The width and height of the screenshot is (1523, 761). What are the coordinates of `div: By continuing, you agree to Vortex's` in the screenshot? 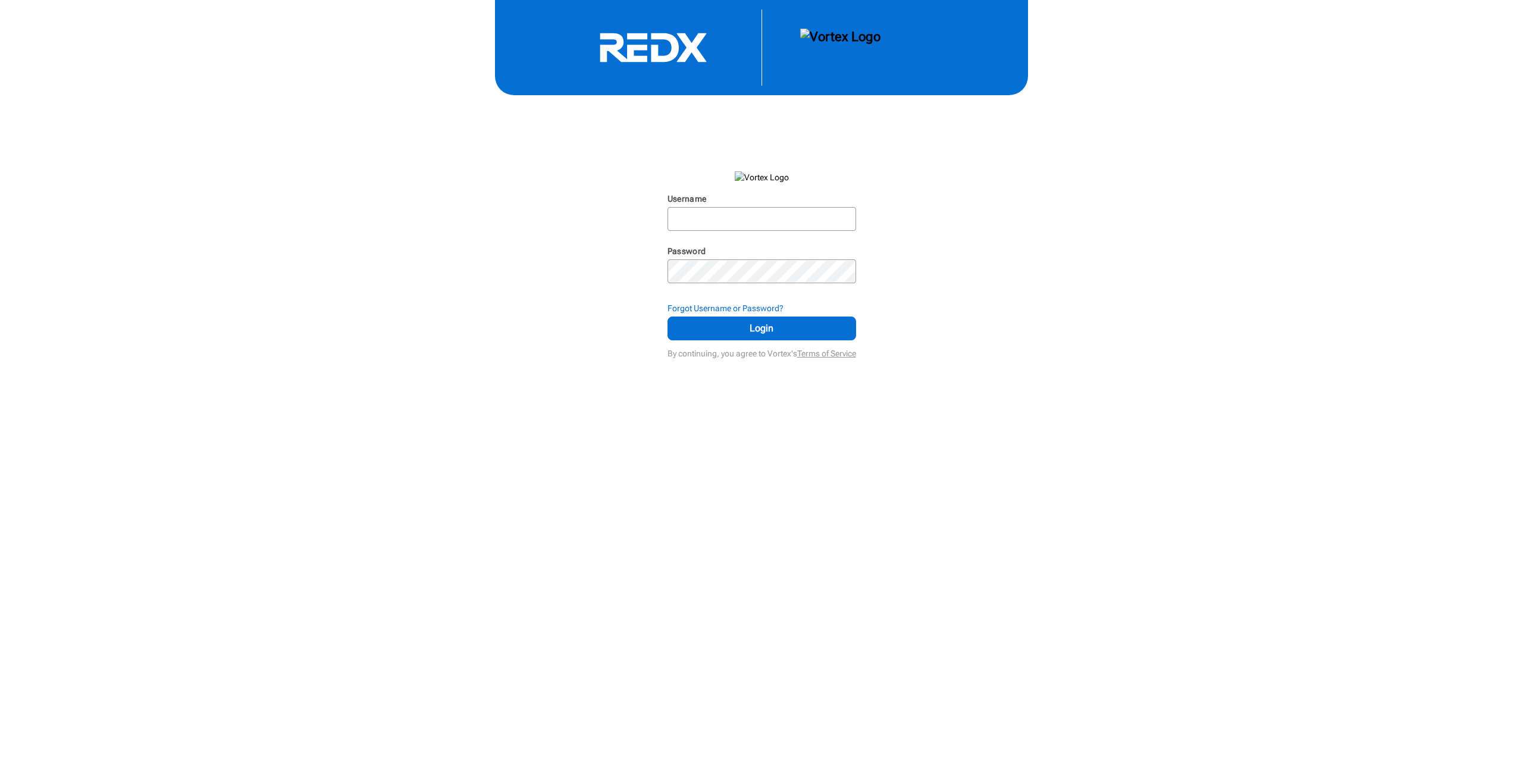 It's located at (761, 351).